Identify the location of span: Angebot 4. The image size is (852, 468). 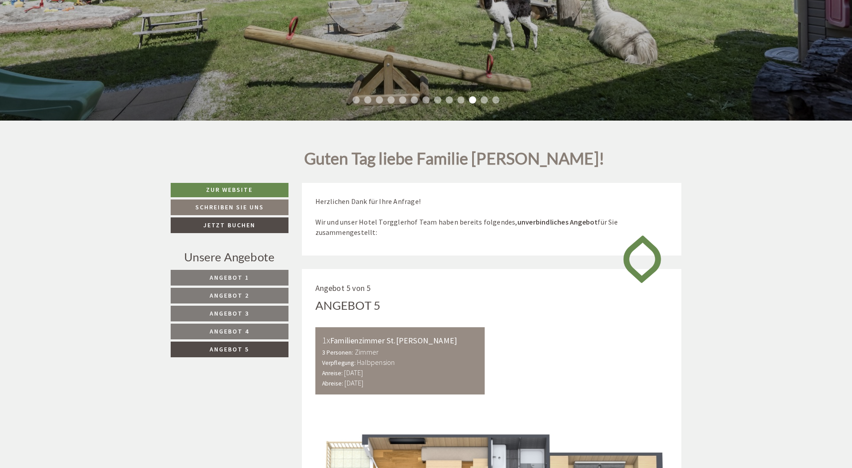
(229, 331).